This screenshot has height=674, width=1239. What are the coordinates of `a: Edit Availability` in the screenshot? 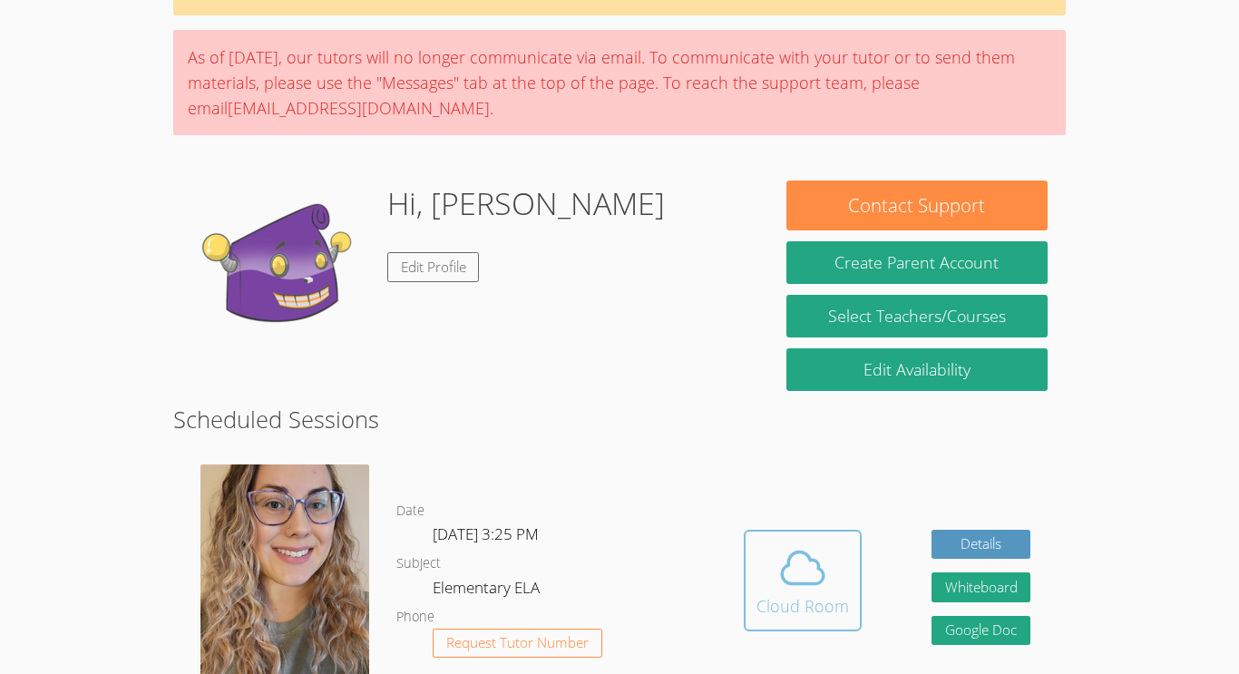 It's located at (917, 369).